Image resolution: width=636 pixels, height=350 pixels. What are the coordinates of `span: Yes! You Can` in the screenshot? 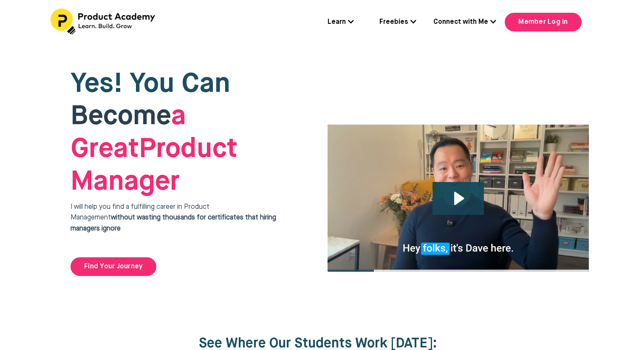 It's located at (150, 84).